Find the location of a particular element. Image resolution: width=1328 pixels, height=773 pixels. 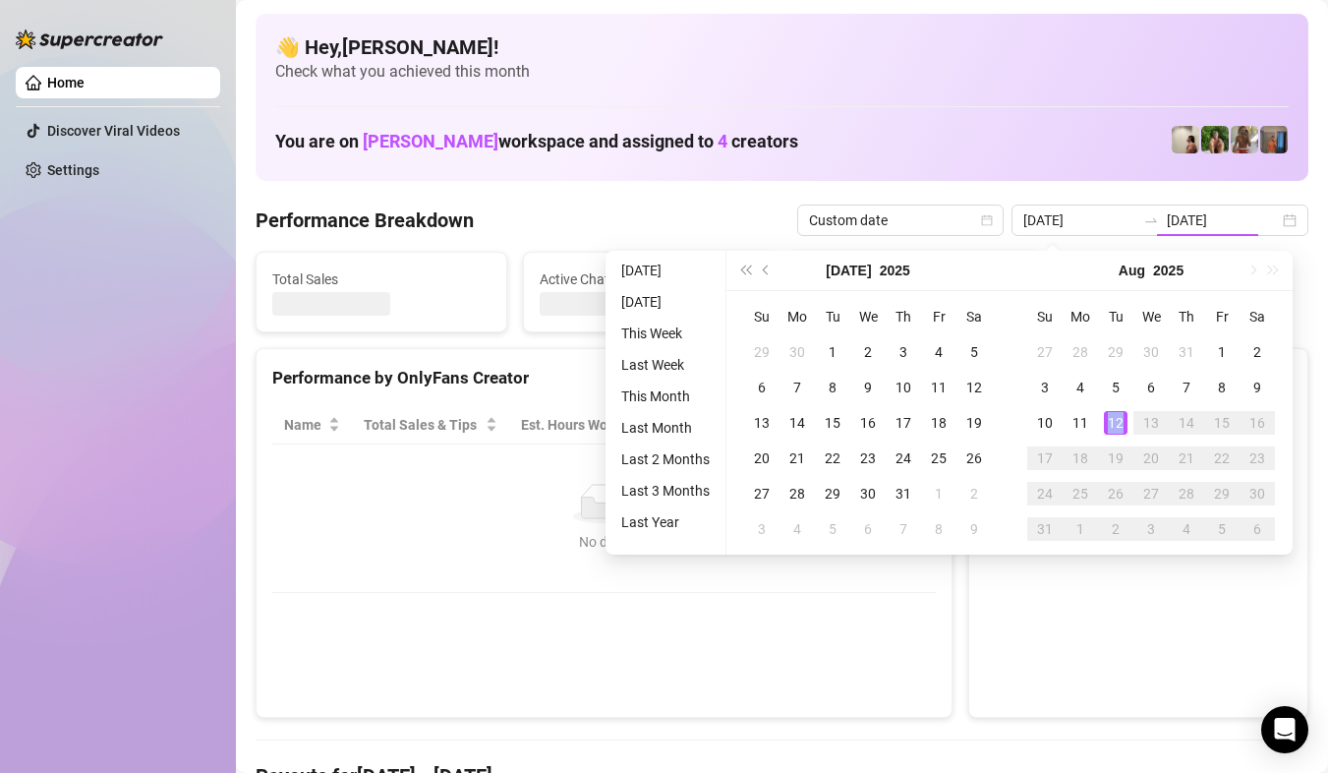

span: calendar is located at coordinates (987, 220).